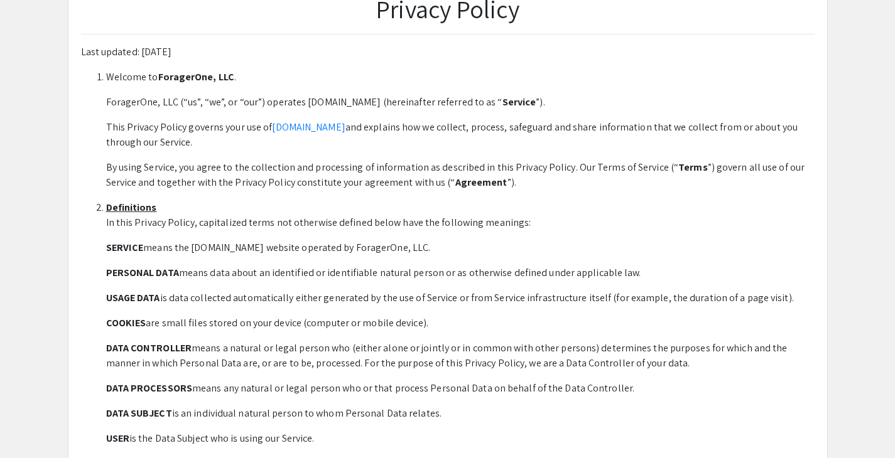 Image resolution: width=895 pixels, height=458 pixels. Describe the element at coordinates (519, 102) in the screenshot. I see `b: Service` at that location.